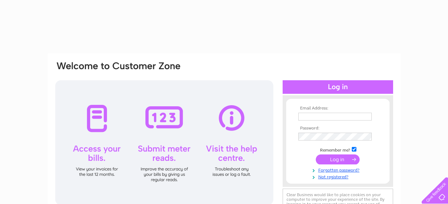  Describe the element at coordinates (338, 128) in the screenshot. I see `th: Password:` at that location.